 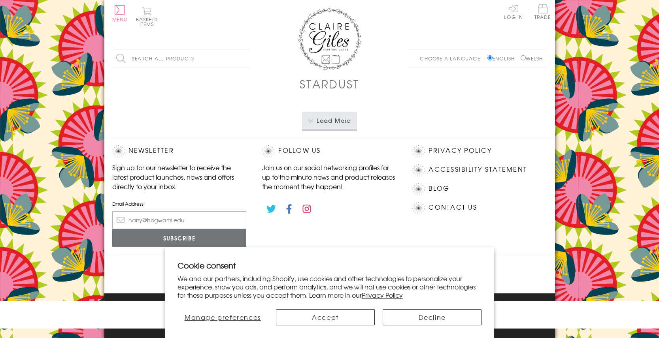 What do you see at coordinates (181, 59) in the screenshot?
I see `input: Search all products` at bounding box center [181, 59].